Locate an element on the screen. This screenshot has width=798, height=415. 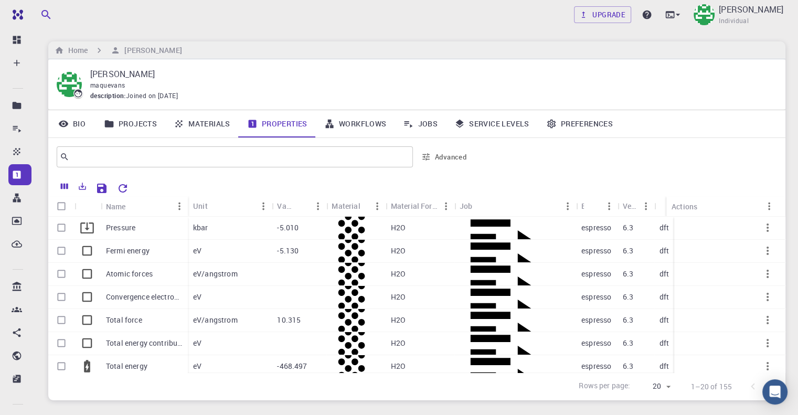
span: Support is located at coordinates (40, 12).